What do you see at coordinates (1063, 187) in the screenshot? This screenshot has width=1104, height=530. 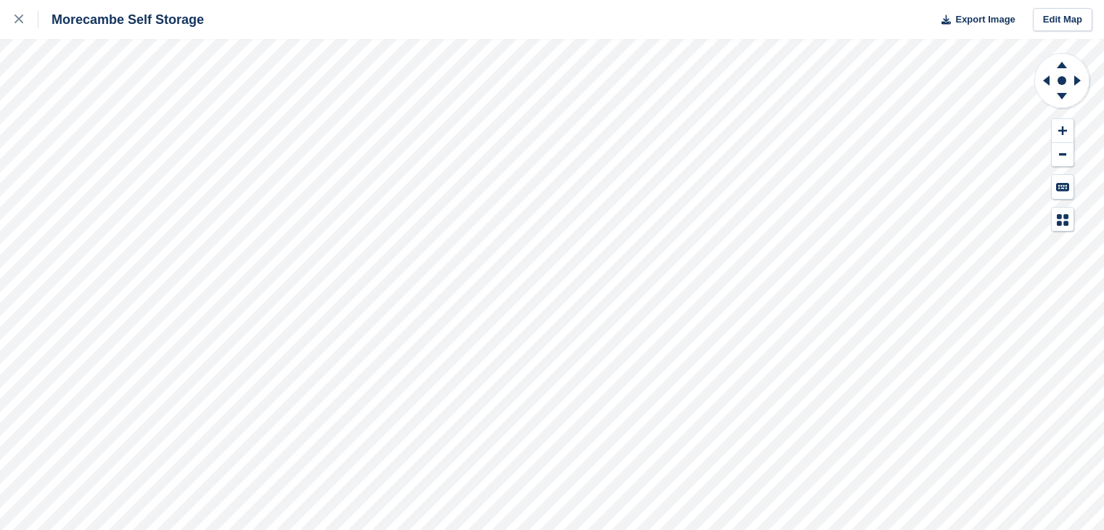 I see `button: Keyboard Shortcuts` at bounding box center [1063, 187].